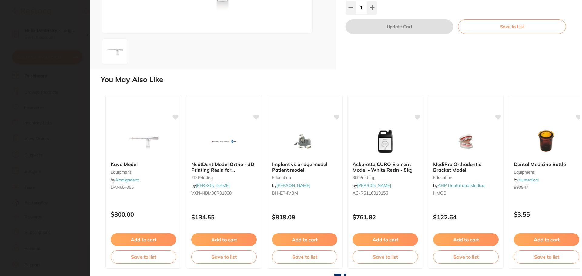  I want to click on b: Ackuretta CURO Element Model - White Resin - 5kg, so click(385, 167).